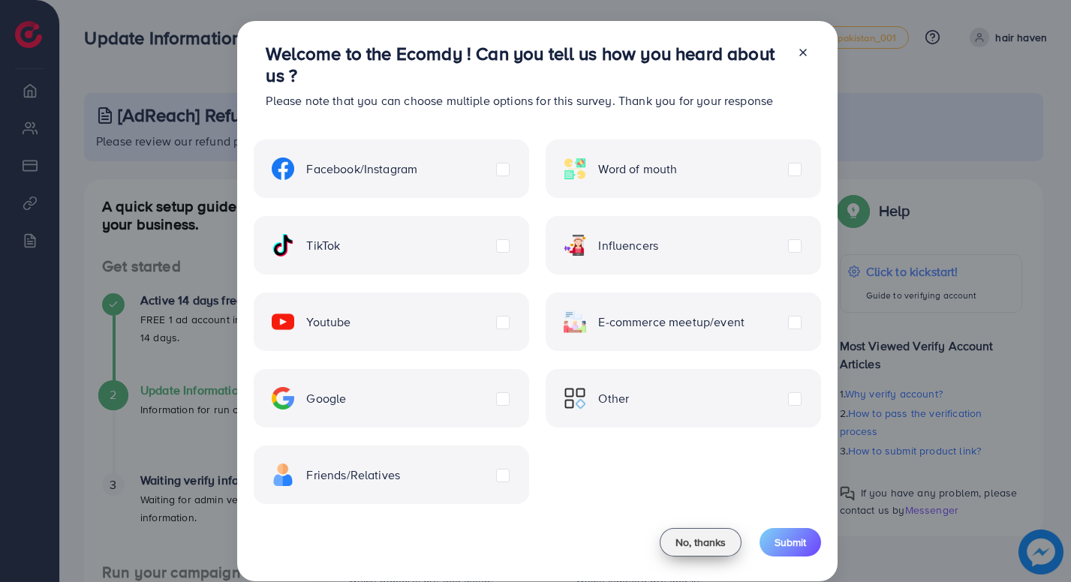 The height and width of the screenshot is (582, 1071). Describe the element at coordinates (637, 169) in the screenshot. I see `span: Word of mouth` at that location.